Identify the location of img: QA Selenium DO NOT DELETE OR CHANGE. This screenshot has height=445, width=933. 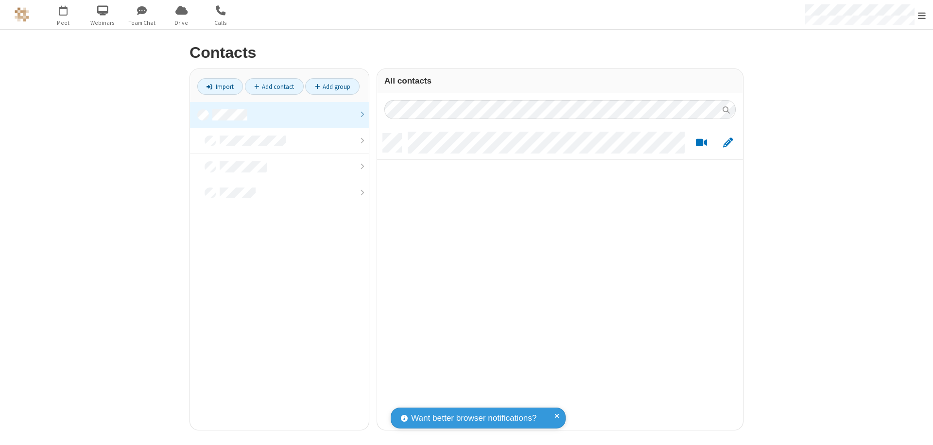
(22, 15).